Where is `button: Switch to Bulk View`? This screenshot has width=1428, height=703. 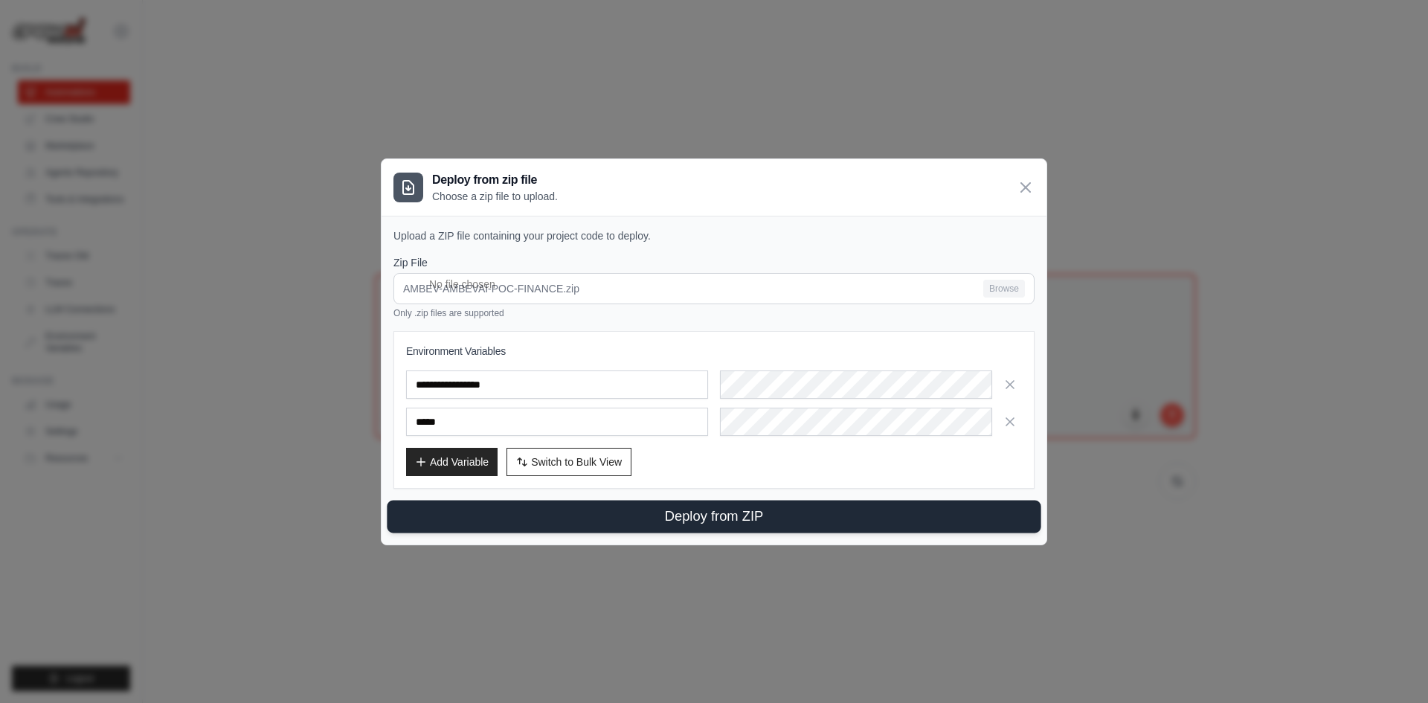 button: Switch to Bulk View is located at coordinates (569, 462).